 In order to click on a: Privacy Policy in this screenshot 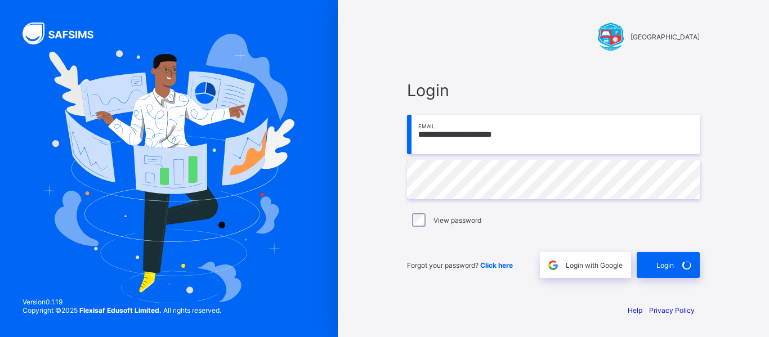, I will do `click(671, 310)`.